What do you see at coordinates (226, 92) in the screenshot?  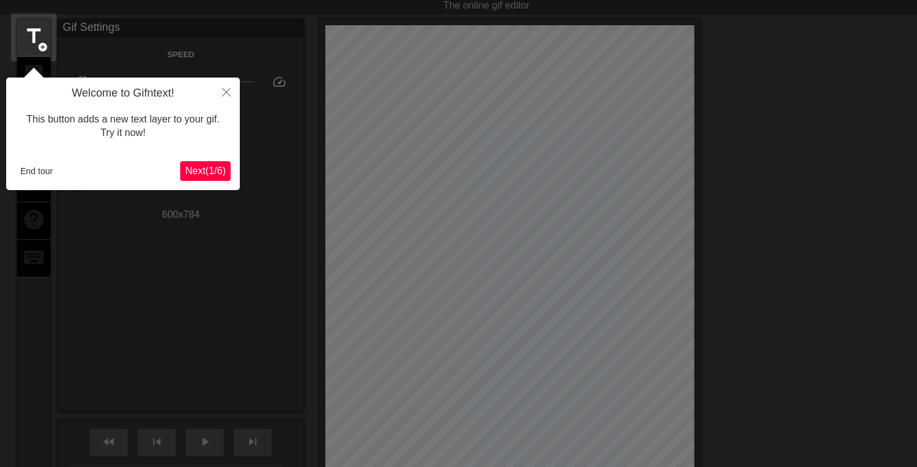 I see `button: Close` at bounding box center [226, 92].